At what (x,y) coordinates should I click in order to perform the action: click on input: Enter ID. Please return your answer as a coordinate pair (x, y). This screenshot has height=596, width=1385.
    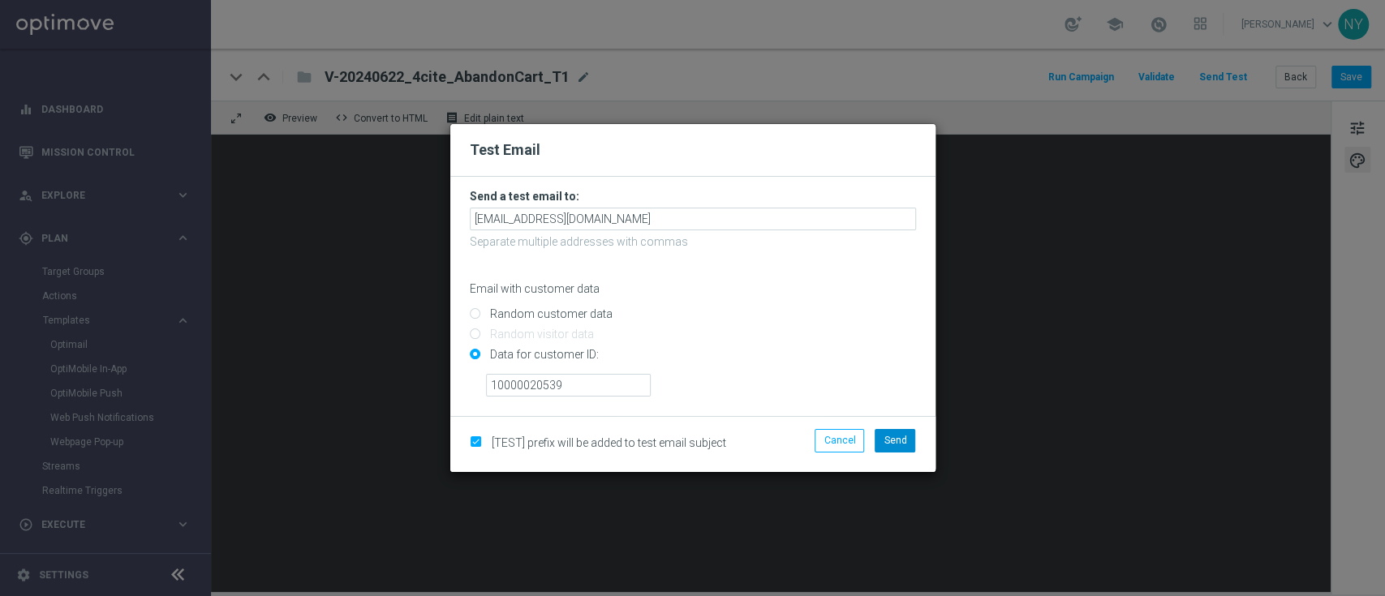
    Looking at the image, I should click on (568, 385).